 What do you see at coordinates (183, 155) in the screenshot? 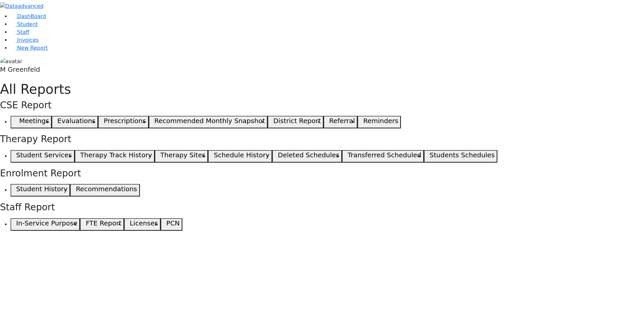
I see `h5: Therapy Sites` at bounding box center [183, 155].